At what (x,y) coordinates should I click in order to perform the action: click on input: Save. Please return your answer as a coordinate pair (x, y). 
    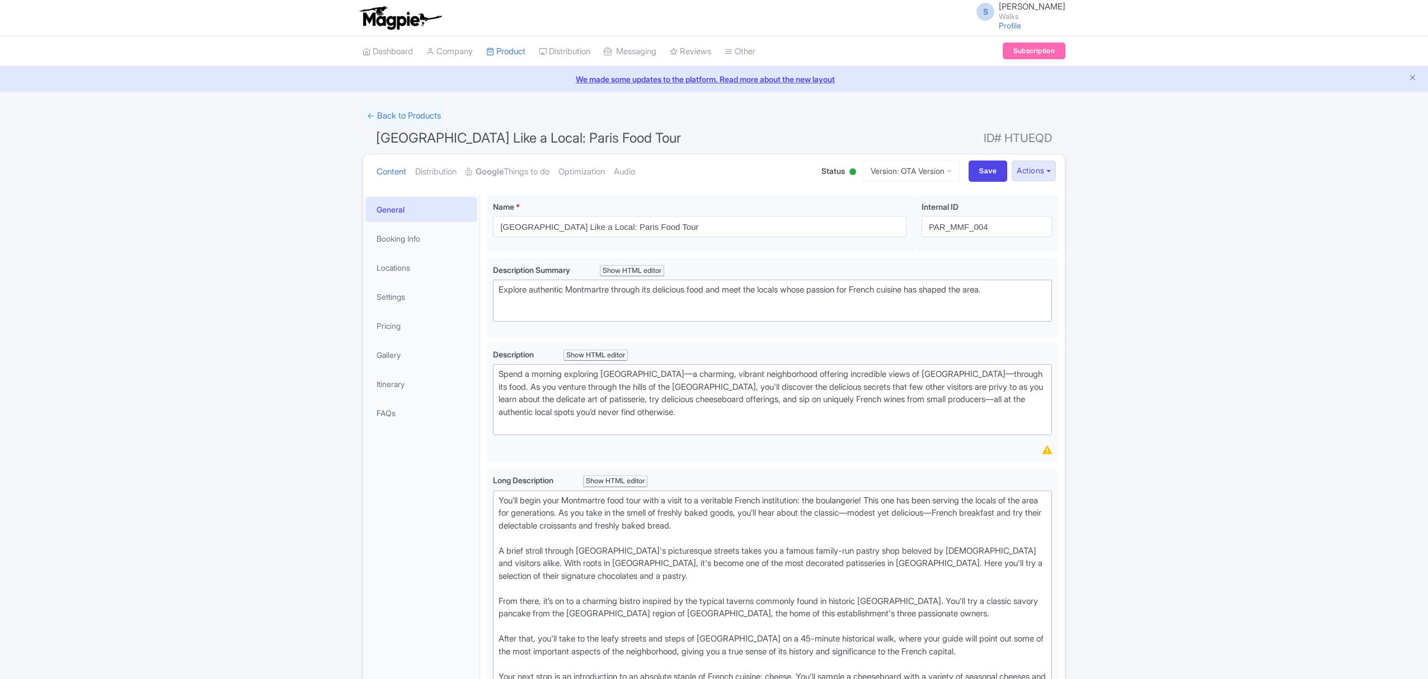
    Looking at the image, I should click on (988, 171).